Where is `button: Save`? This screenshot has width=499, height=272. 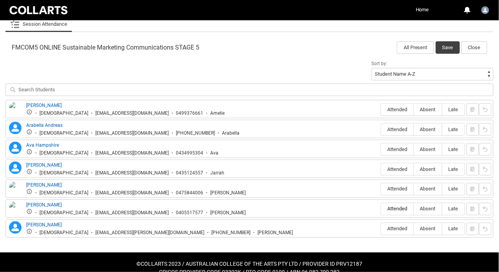 button: Save is located at coordinates (447, 48).